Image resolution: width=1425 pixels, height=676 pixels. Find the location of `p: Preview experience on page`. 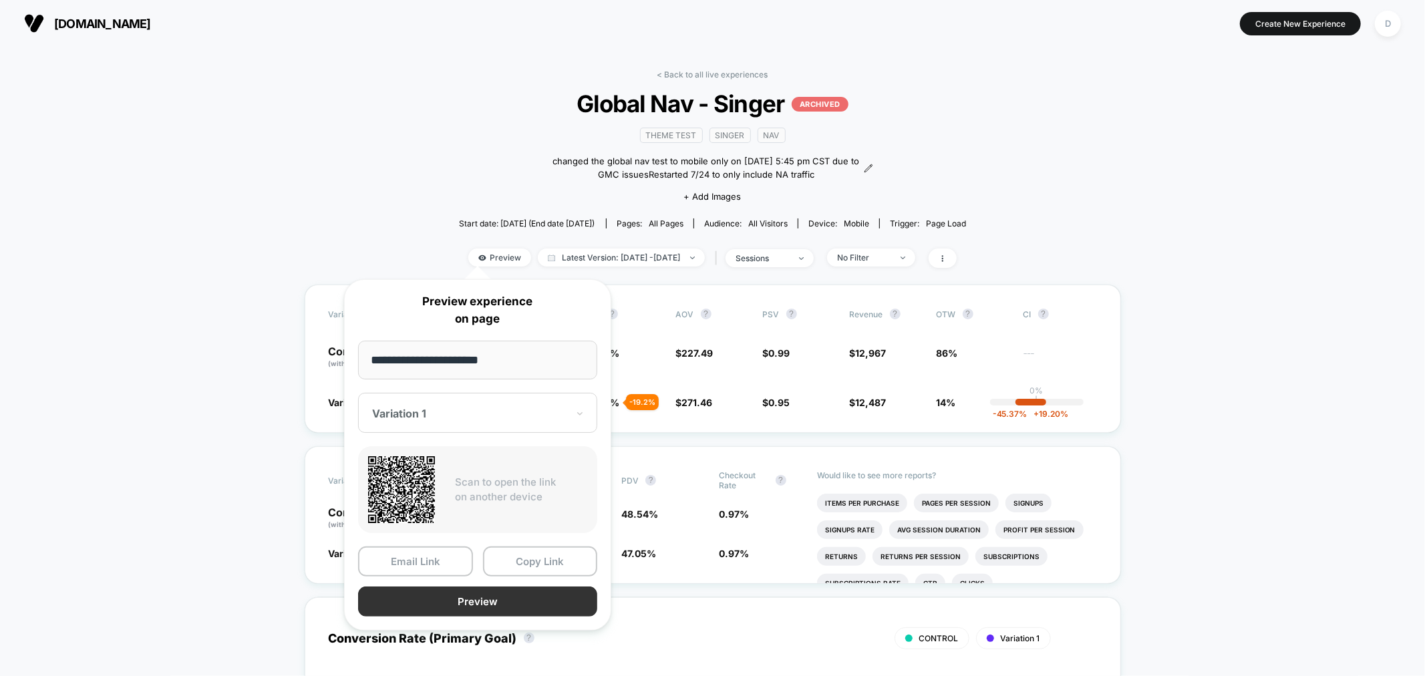

p: Preview experience on page is located at coordinates (478, 310).